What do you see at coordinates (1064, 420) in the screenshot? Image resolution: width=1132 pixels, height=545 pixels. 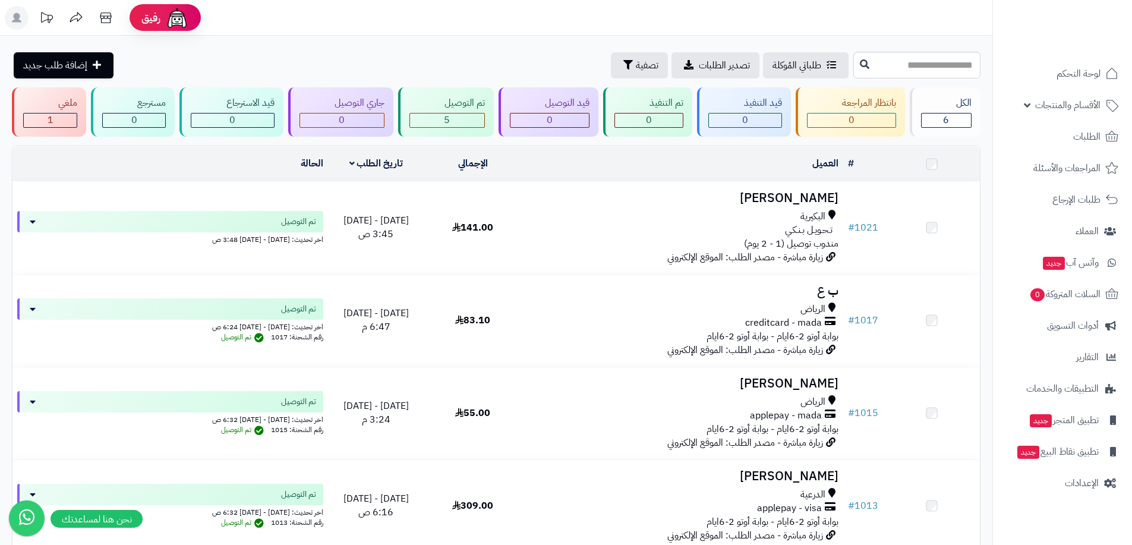 I see `span: تطبيق المتجر` at bounding box center [1064, 420].